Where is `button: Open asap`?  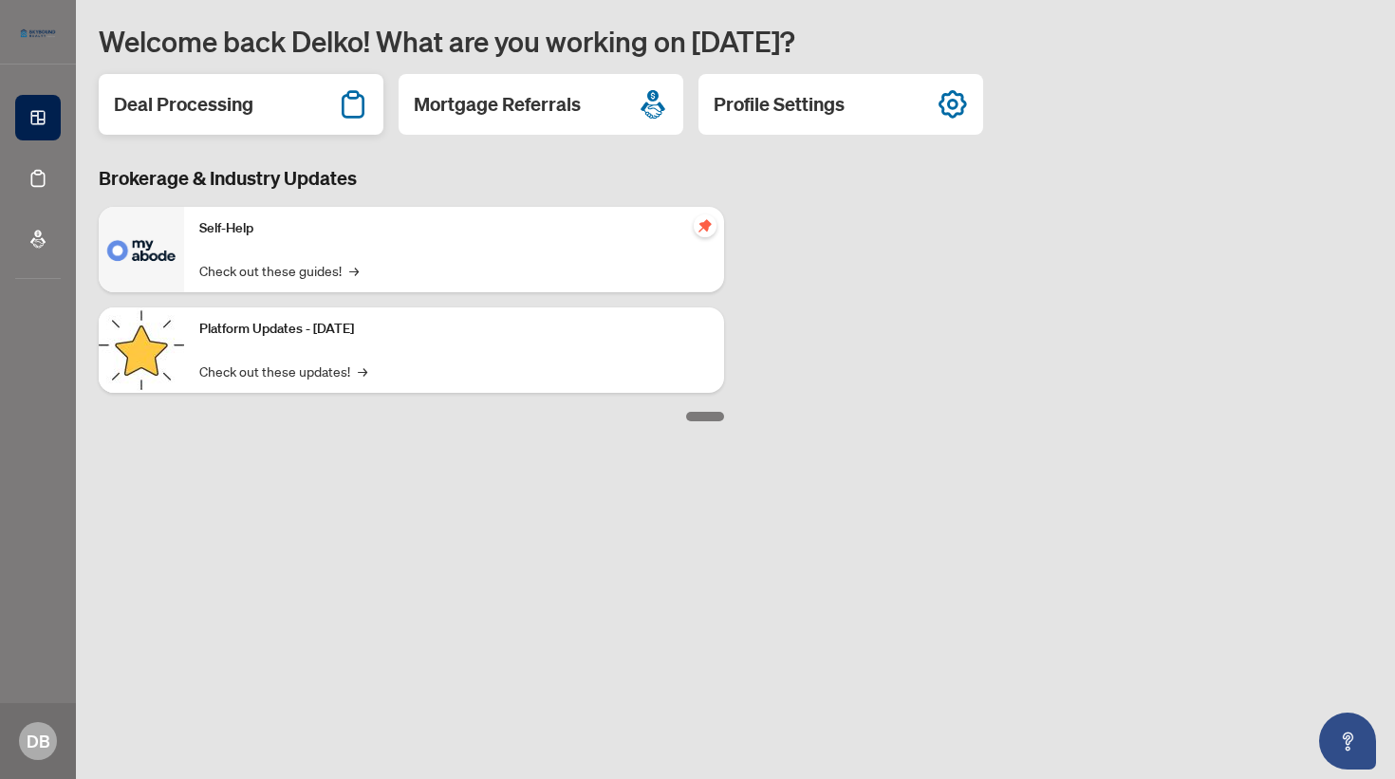 button: Open asap is located at coordinates (1348, 741).